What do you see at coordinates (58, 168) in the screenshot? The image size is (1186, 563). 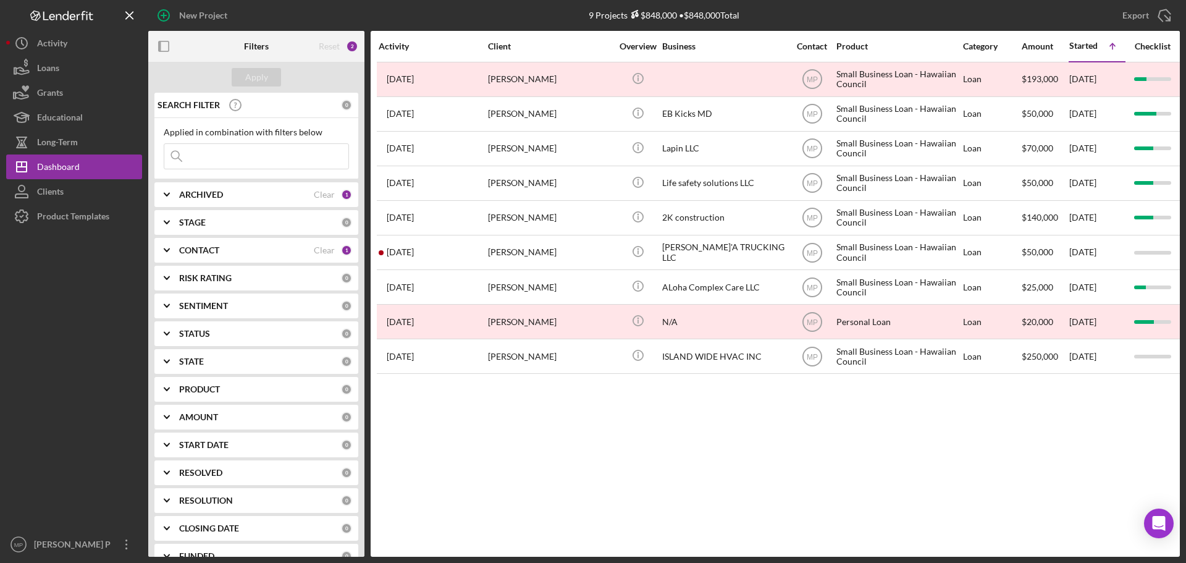 I see `div: Dashboard` at bounding box center [58, 168].